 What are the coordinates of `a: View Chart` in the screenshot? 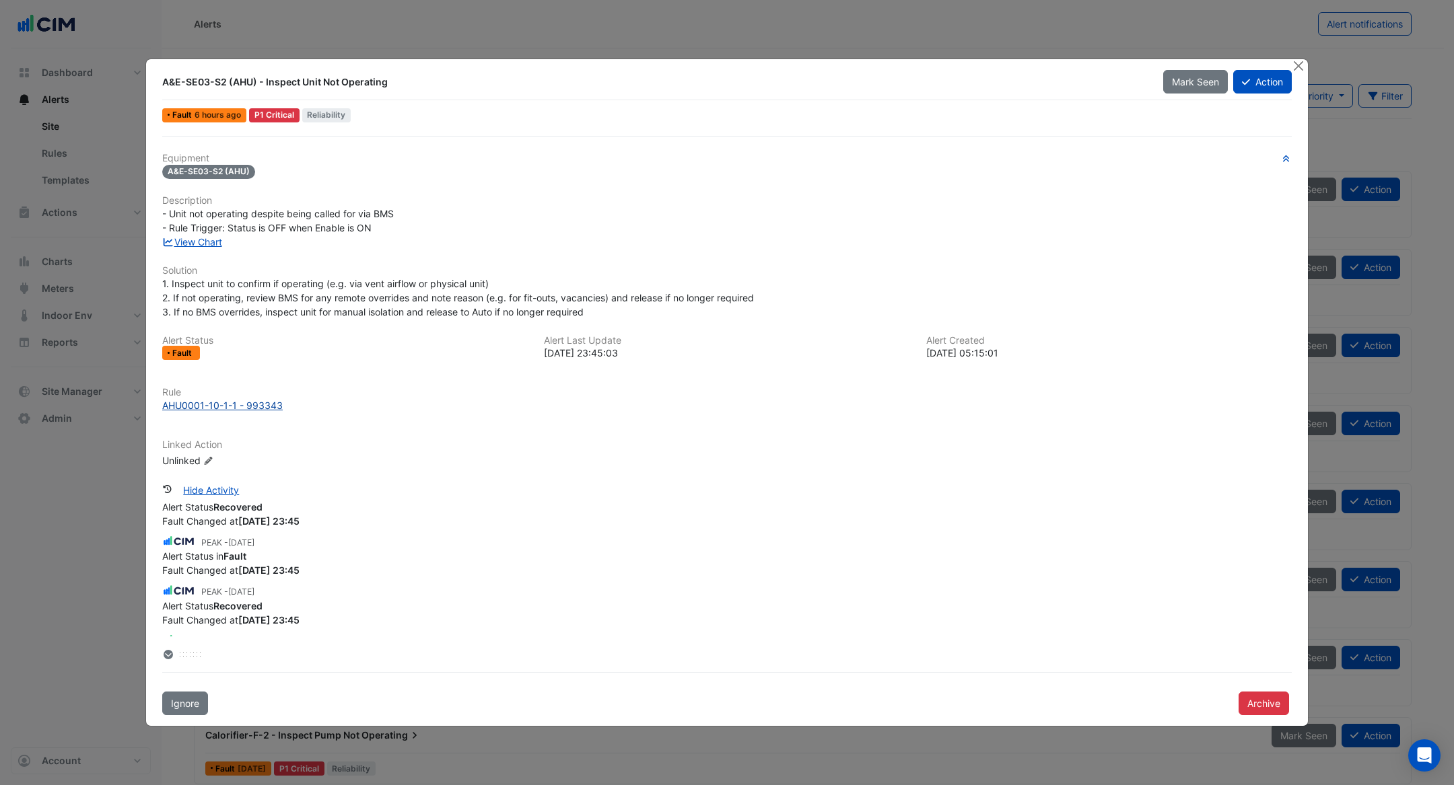 It's located at (192, 242).